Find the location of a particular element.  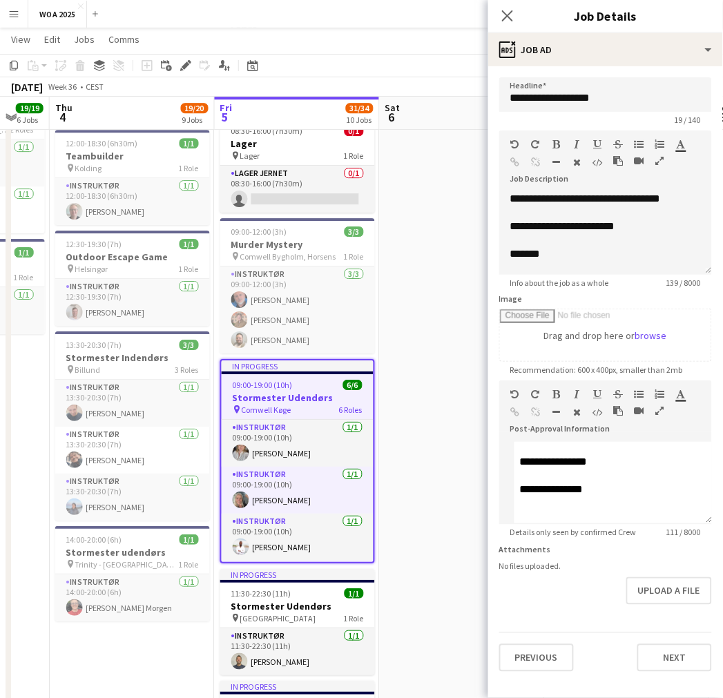

div: In progress08:30-16:00 (7h30m)0/1Lager Lager1 RoleLager Jernet0/108:30-16:00 (7h30m) is located at coordinates (298, 160).